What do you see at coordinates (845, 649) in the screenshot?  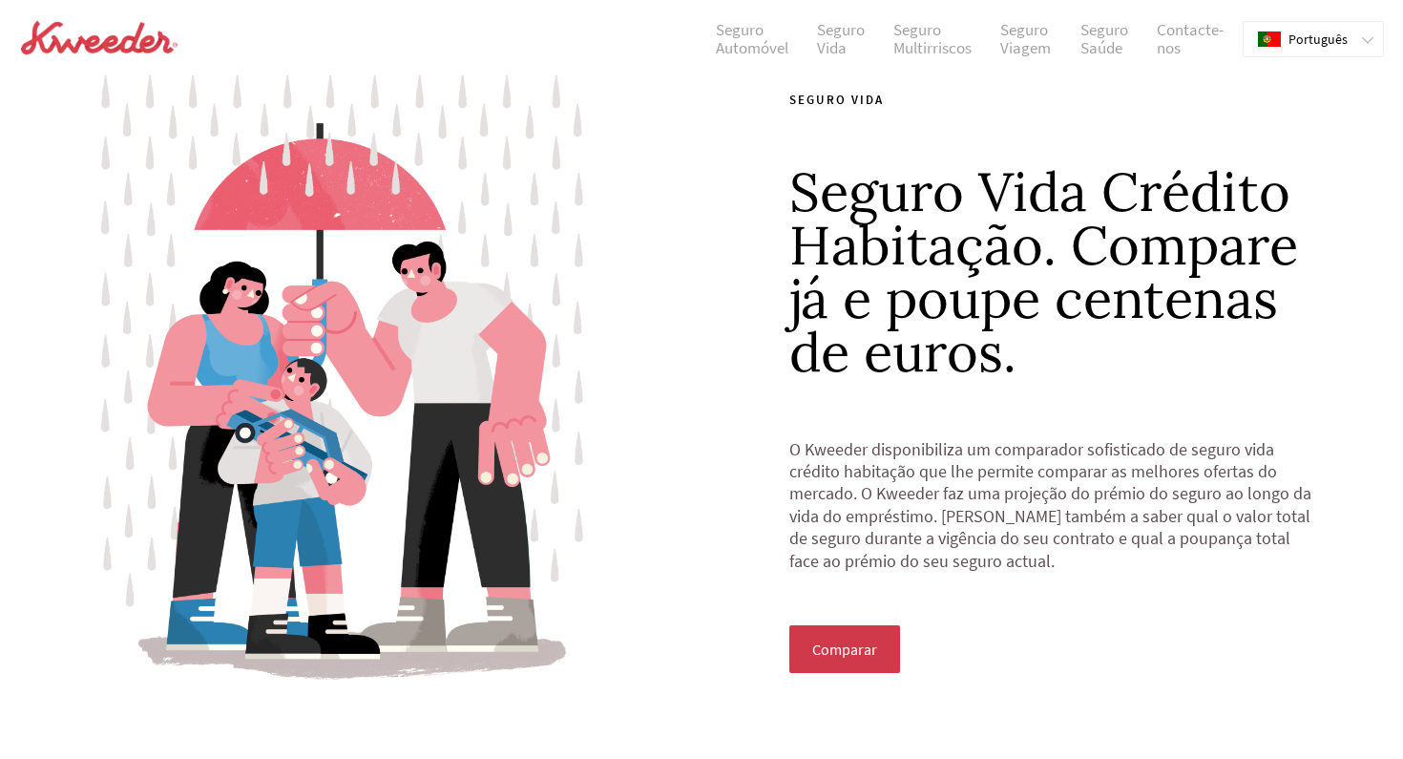 I see `span: Comparar` at bounding box center [845, 649].